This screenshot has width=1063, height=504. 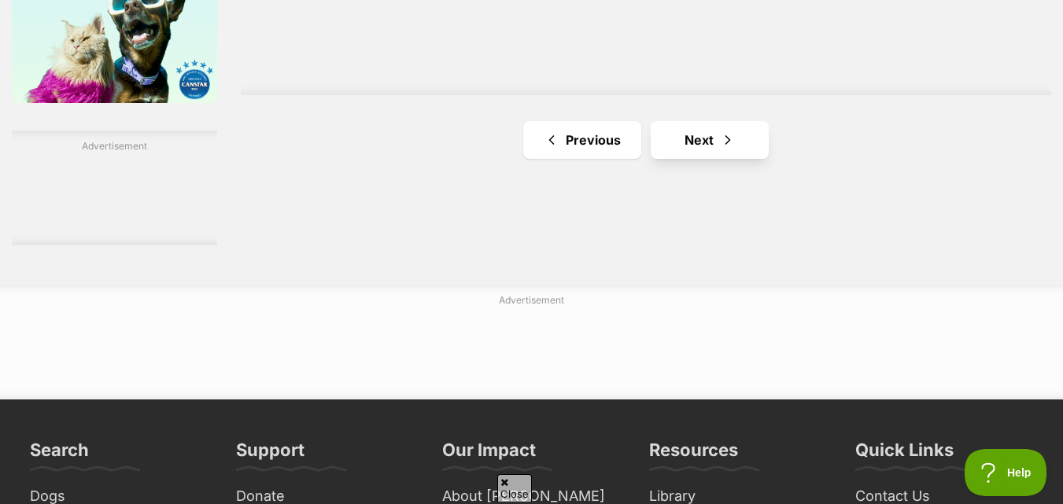 I want to click on div: Advertisement, so click(x=114, y=188).